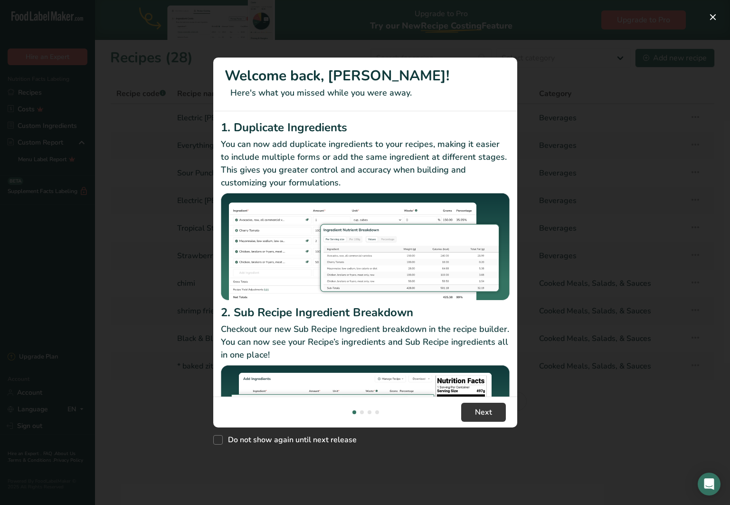  What do you see at coordinates (484, 412) in the screenshot?
I see `button: Next` at bounding box center [484, 412].